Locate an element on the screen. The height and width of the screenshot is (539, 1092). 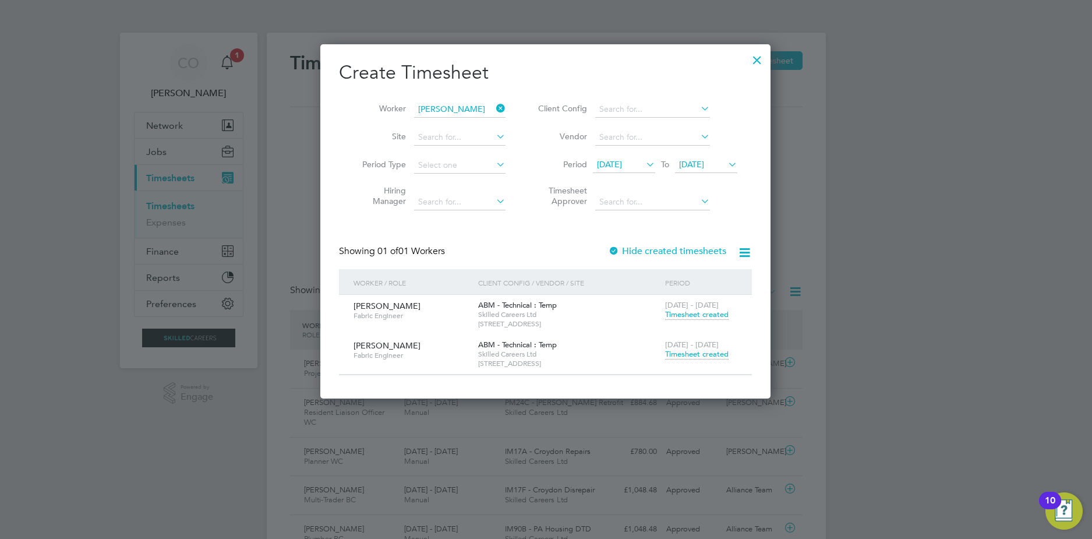
label: Hiring Manager is located at coordinates (380, 196).